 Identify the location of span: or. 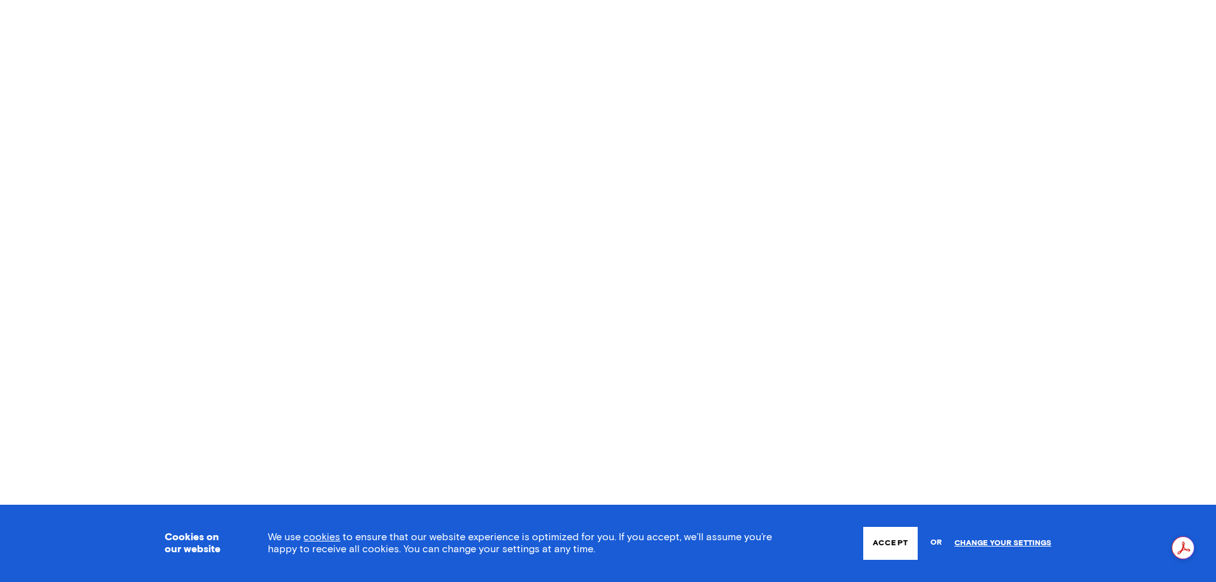
(936, 543).